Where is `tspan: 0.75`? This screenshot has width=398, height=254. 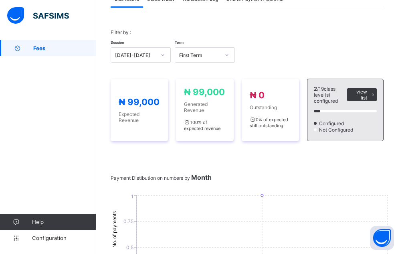
tspan: 0.75 is located at coordinates (128, 221).